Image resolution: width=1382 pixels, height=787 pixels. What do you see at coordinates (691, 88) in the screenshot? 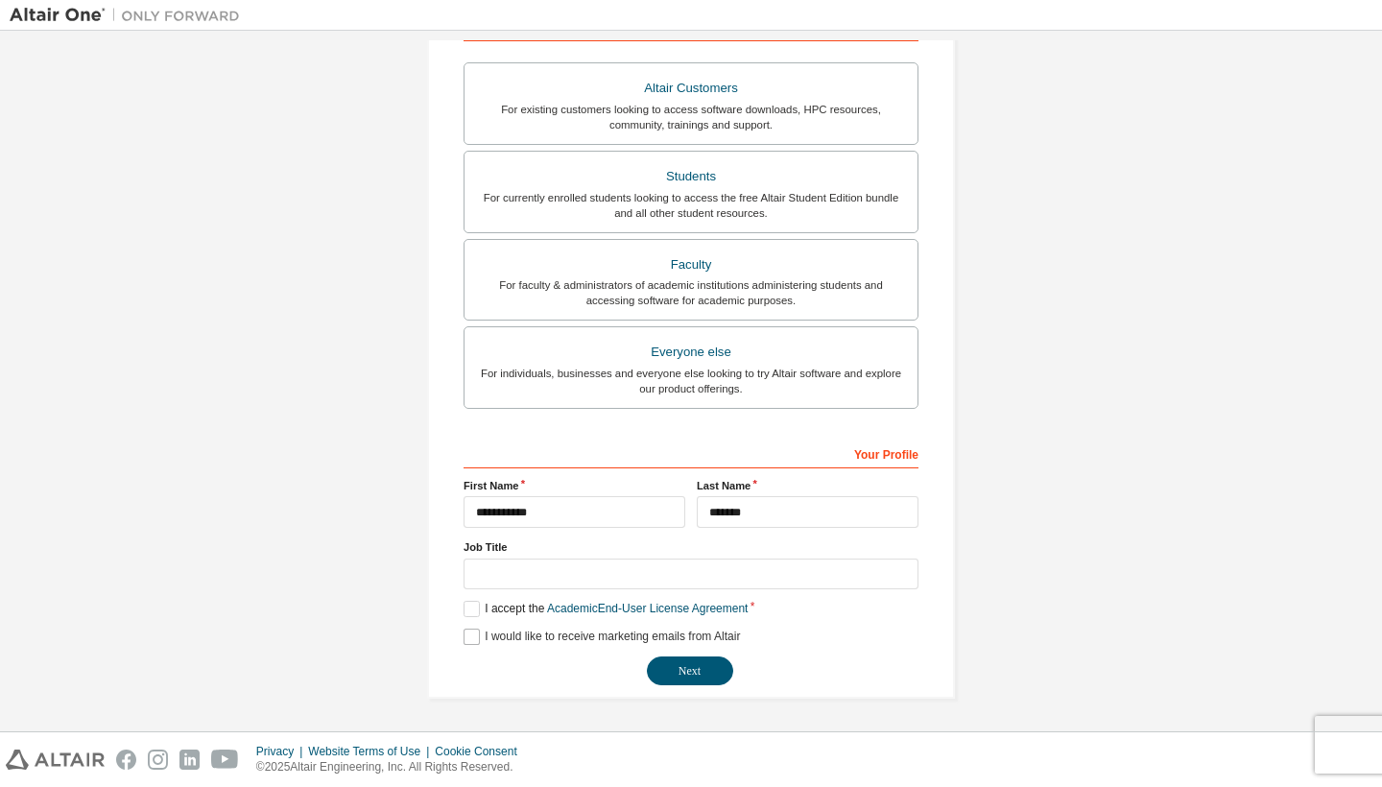
I see `div: Altair Customers` at bounding box center [691, 88].